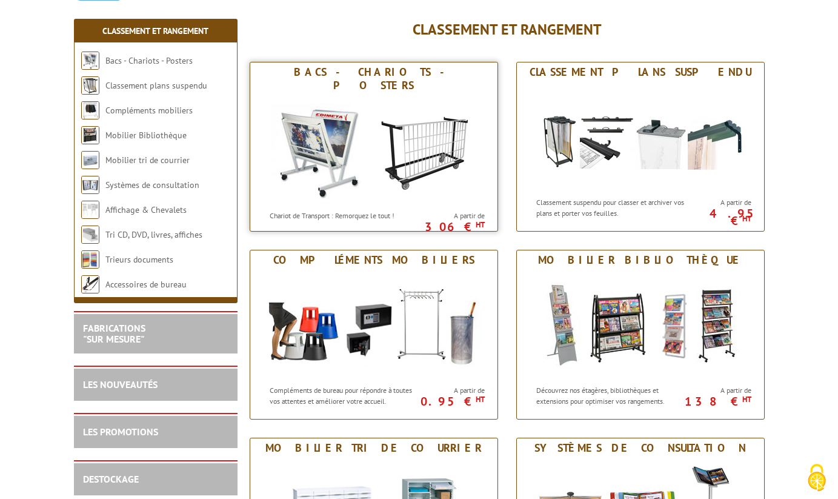  Describe the element at coordinates (90, 160) in the screenshot. I see `img: Mobilier tri de courrier` at that location.